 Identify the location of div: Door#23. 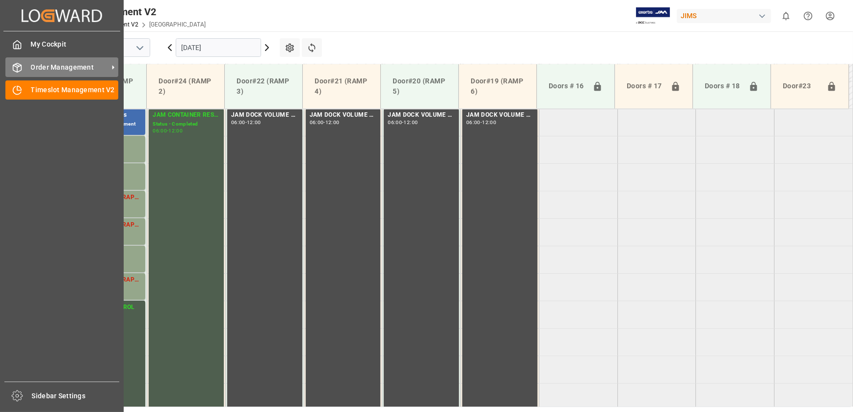
(800, 86).